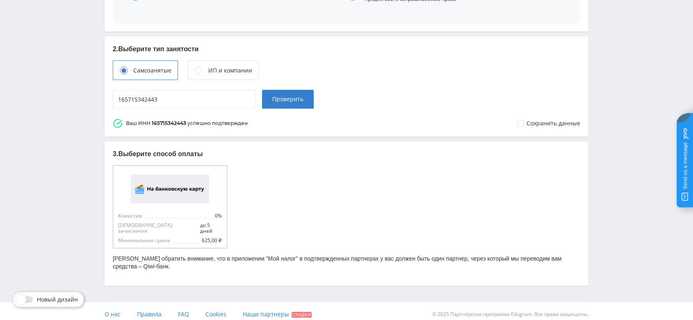 The image size is (693, 320). I want to click on span: 0%, so click(217, 216).